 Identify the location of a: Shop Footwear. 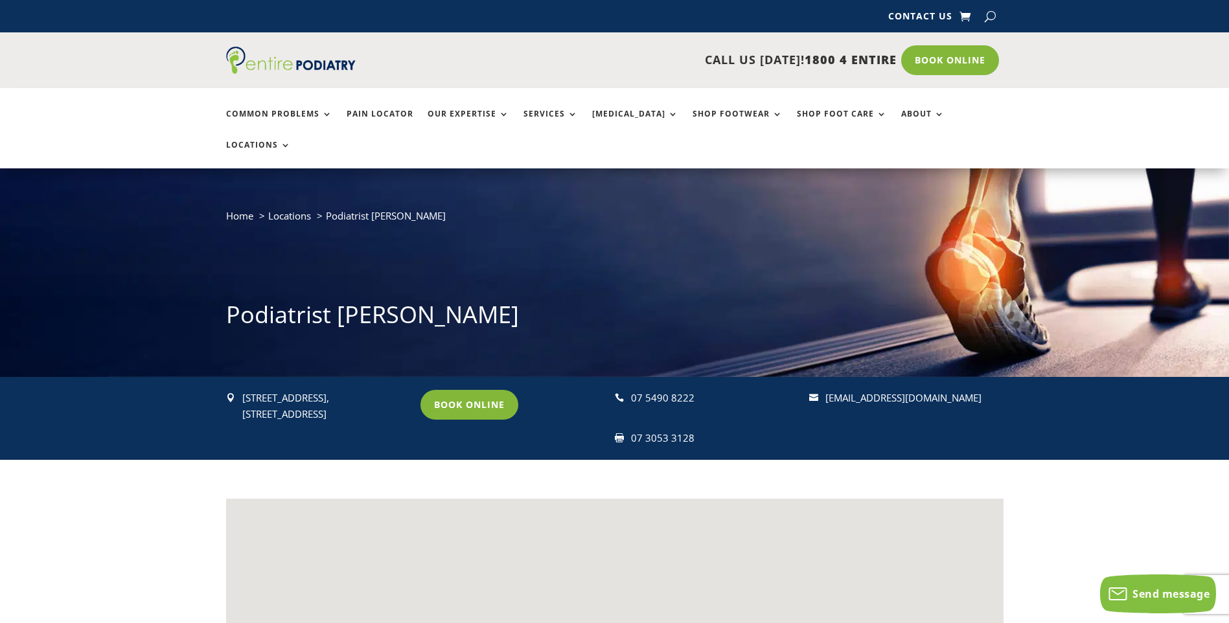
(737, 123).